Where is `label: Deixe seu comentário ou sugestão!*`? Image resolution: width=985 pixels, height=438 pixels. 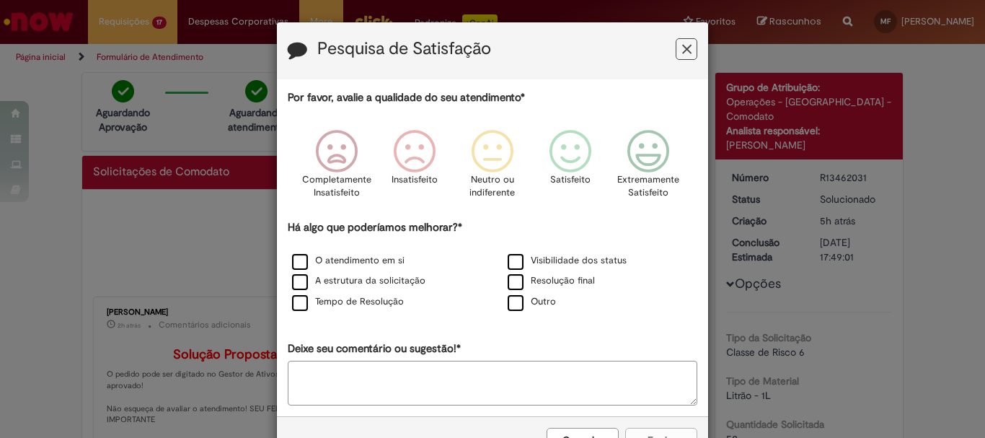
label: Deixe seu comentário ou sugestão!* is located at coordinates (374, 348).